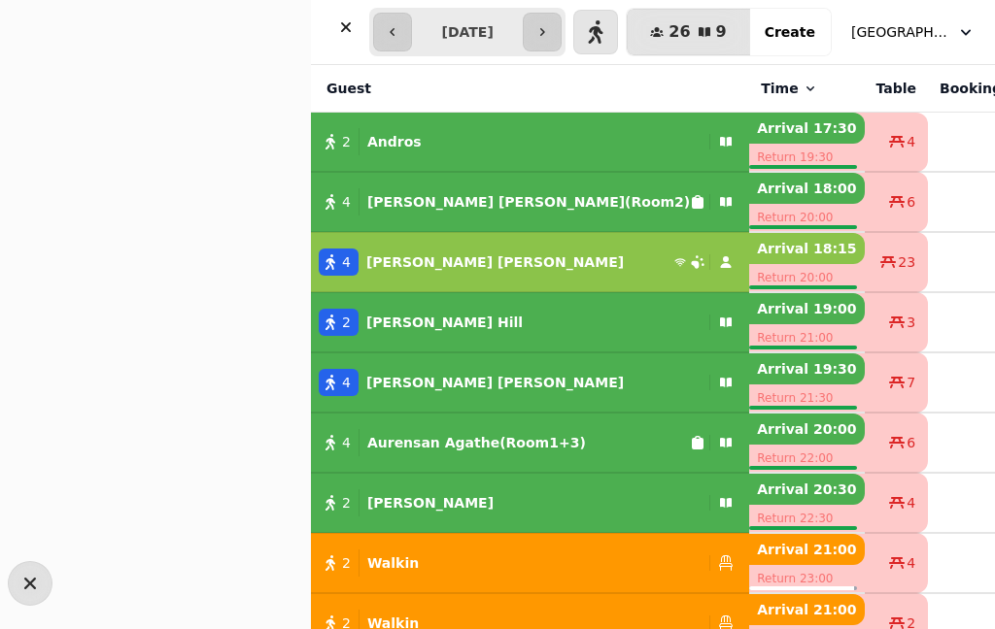 The width and height of the screenshot is (995, 629). I want to click on p: Return 21:00, so click(806, 338).